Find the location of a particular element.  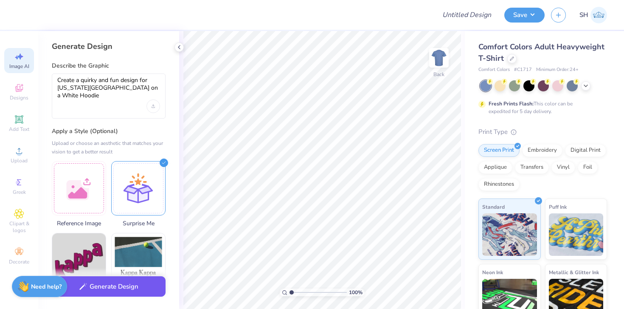

span: Decorate is located at coordinates (19, 262).